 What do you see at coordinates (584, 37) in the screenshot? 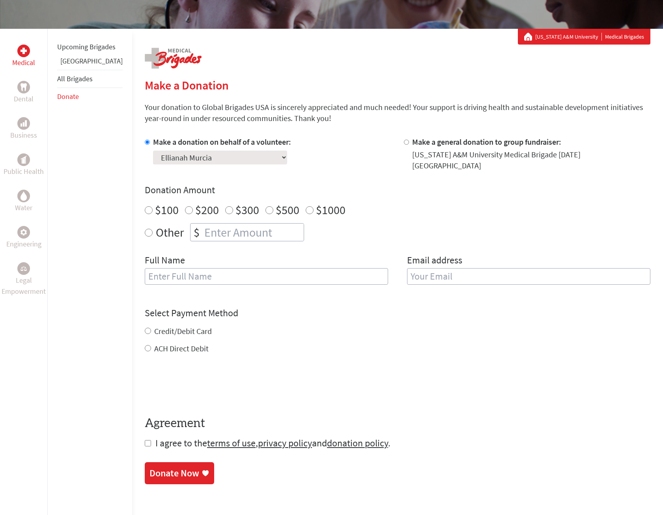
I see `div: Medical Brigades` at bounding box center [584, 37].